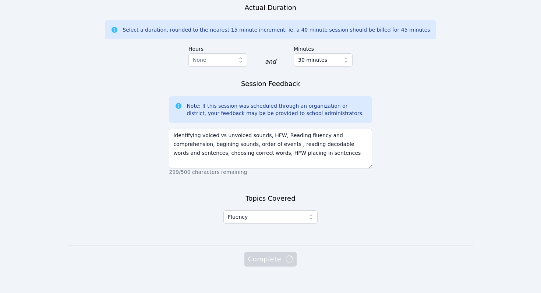 The width and height of the screenshot is (541, 293). I want to click on h3: Actual Duration, so click(271, 8).